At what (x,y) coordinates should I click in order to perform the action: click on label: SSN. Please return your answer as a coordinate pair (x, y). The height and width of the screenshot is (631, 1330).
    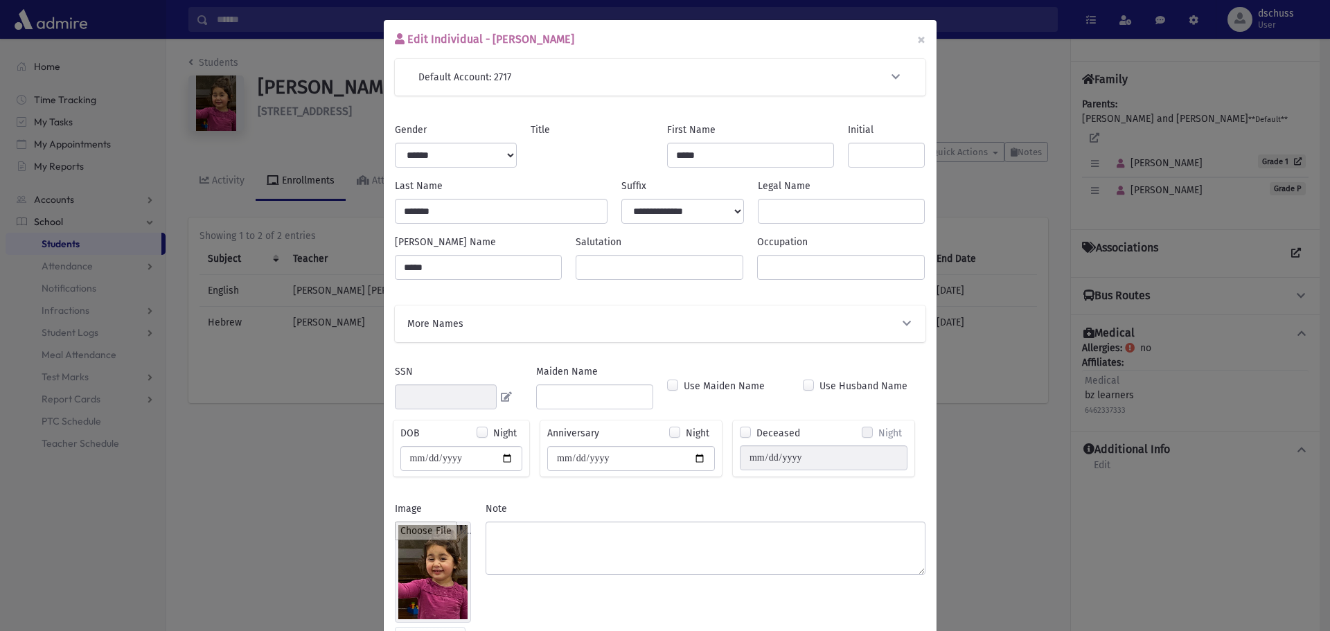
    Looking at the image, I should click on (404, 371).